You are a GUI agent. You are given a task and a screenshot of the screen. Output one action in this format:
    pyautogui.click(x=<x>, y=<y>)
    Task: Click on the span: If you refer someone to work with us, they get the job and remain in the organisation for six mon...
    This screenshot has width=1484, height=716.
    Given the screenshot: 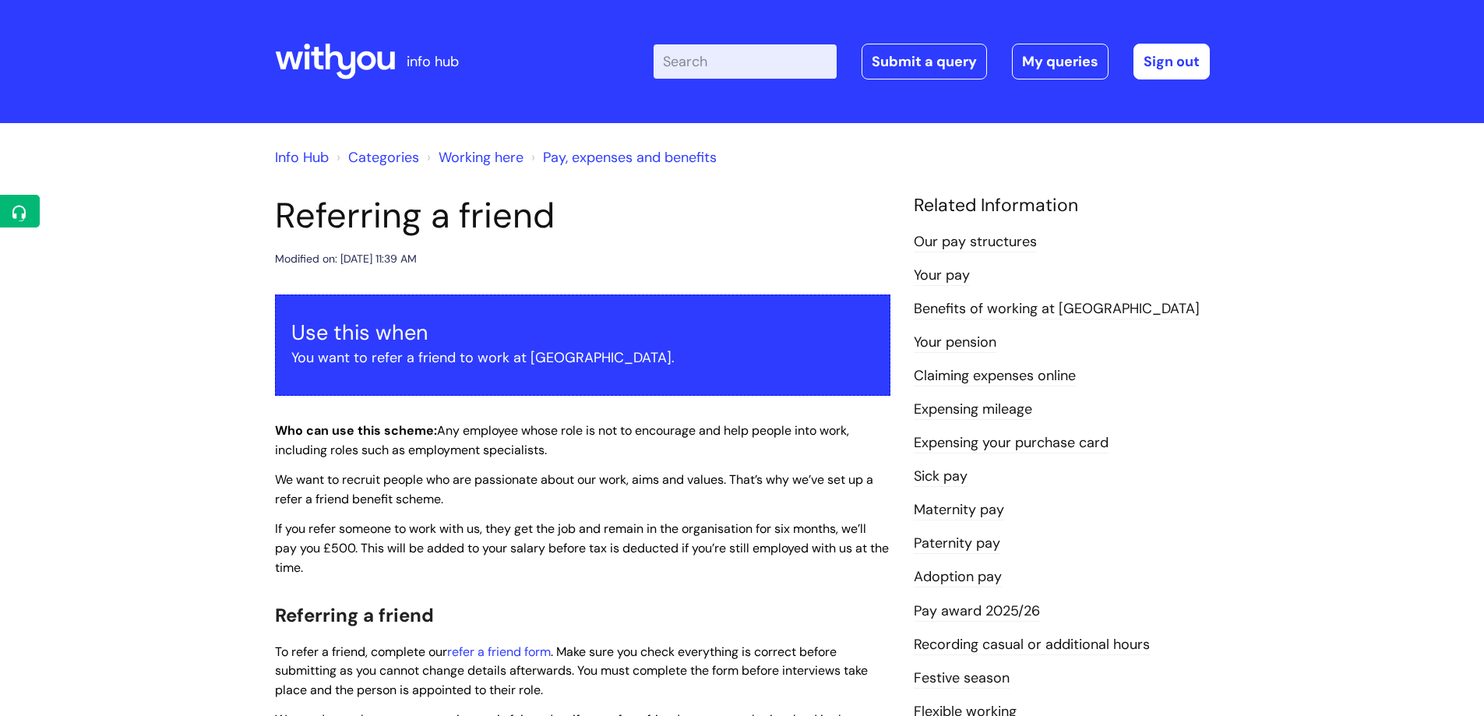 What is the action you would take?
    pyautogui.click(x=582, y=548)
    